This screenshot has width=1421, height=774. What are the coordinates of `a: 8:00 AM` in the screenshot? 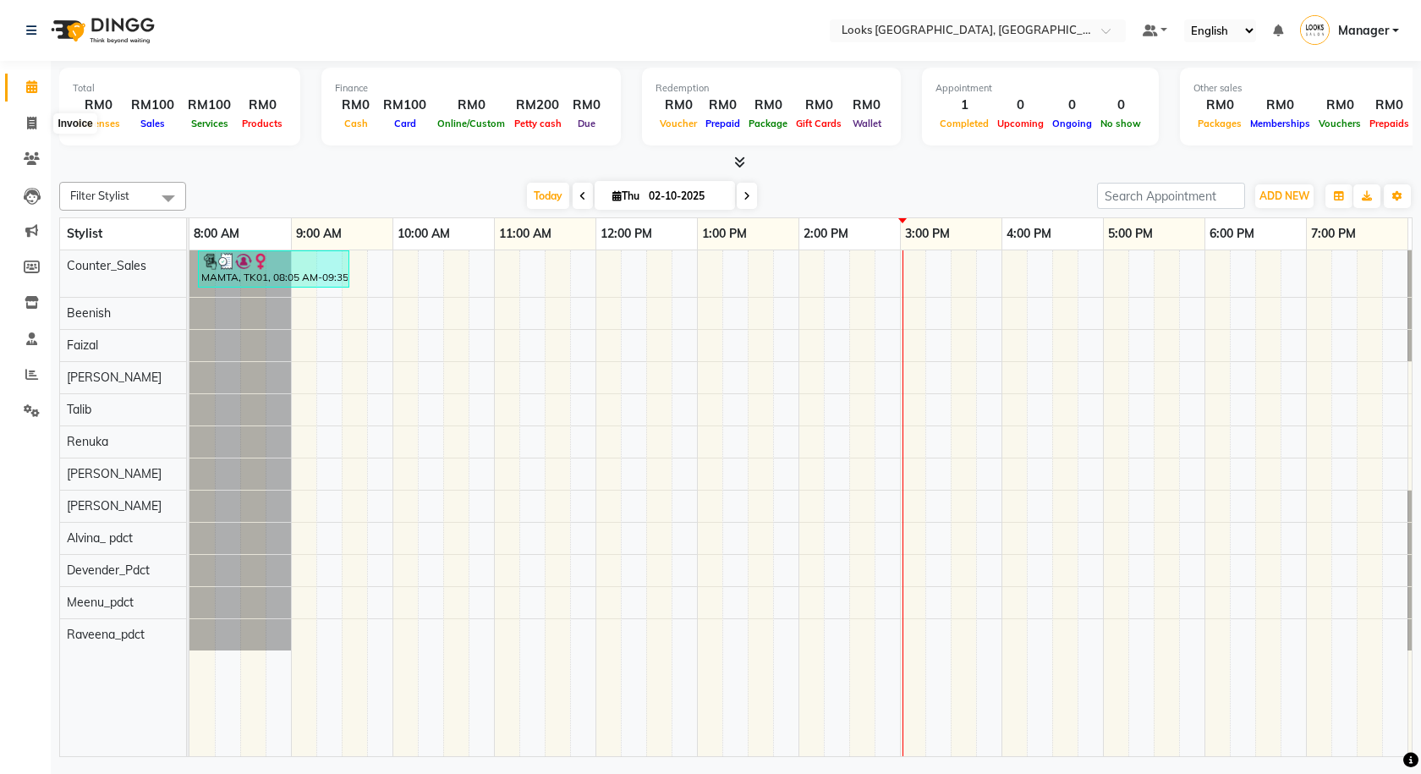 It's located at (217, 234).